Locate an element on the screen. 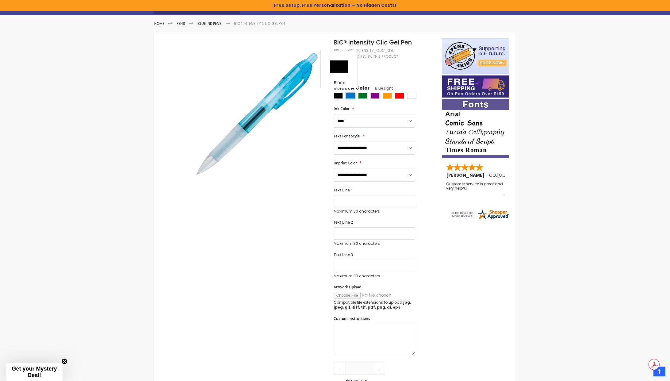 The image size is (670, 381). div: Blue Light is located at coordinates (351, 96).